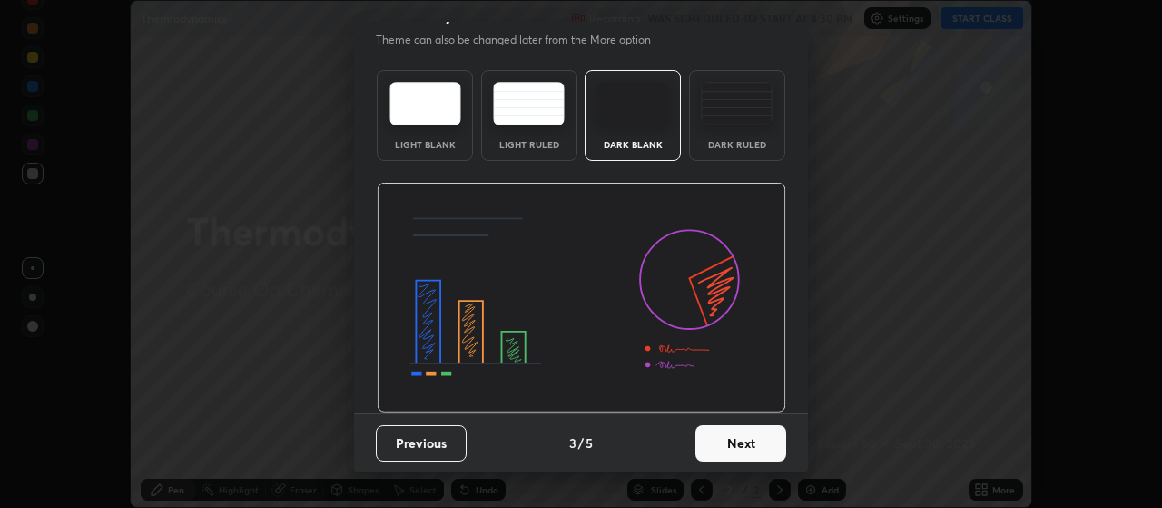 The height and width of the screenshot is (508, 1162). Describe the element at coordinates (425, 144) in the screenshot. I see `div: Light Blank` at that location.